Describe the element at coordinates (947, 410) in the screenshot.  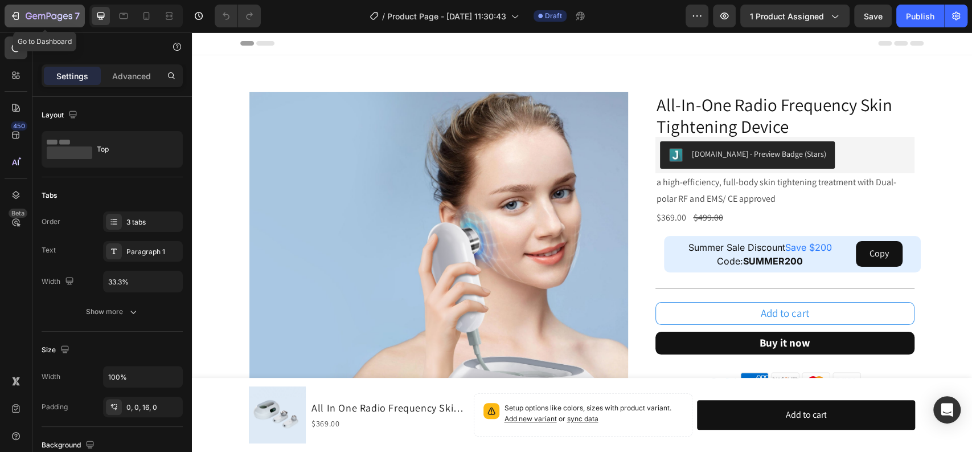
I see `div: Open Intercom Messenger` at that location.